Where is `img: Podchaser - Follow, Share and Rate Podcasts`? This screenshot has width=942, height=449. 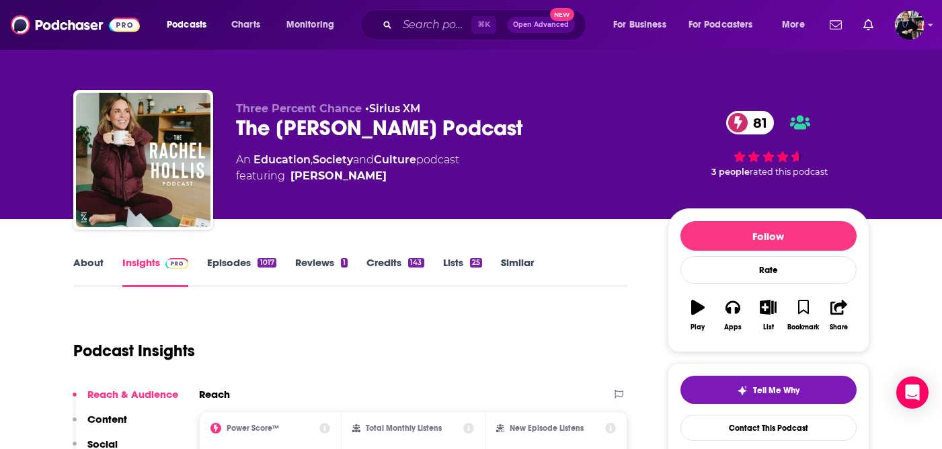
img: Podchaser - Follow, Share and Rate Podcasts is located at coordinates (75, 25).